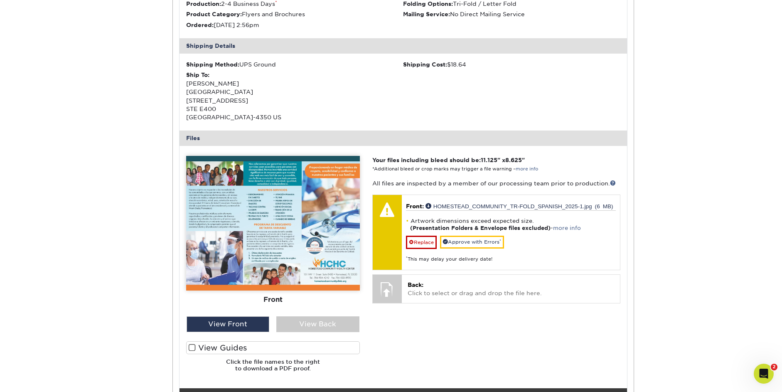 This screenshot has width=782, height=392. I want to click on a: Approve with Errors*, so click(472, 242).